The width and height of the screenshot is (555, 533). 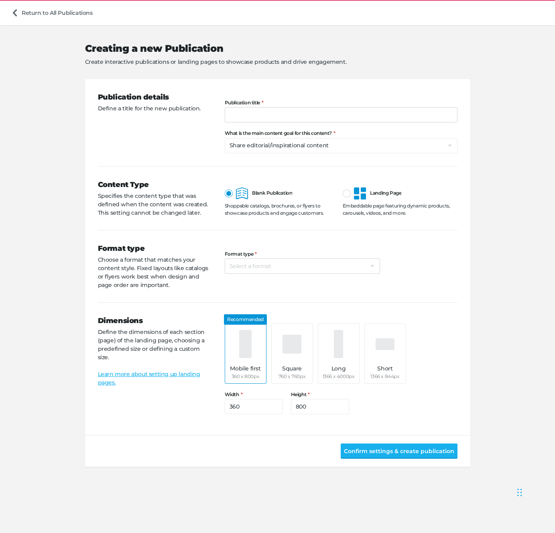 What do you see at coordinates (155, 248) in the screenshot?
I see `h3: Format type` at bounding box center [155, 248].